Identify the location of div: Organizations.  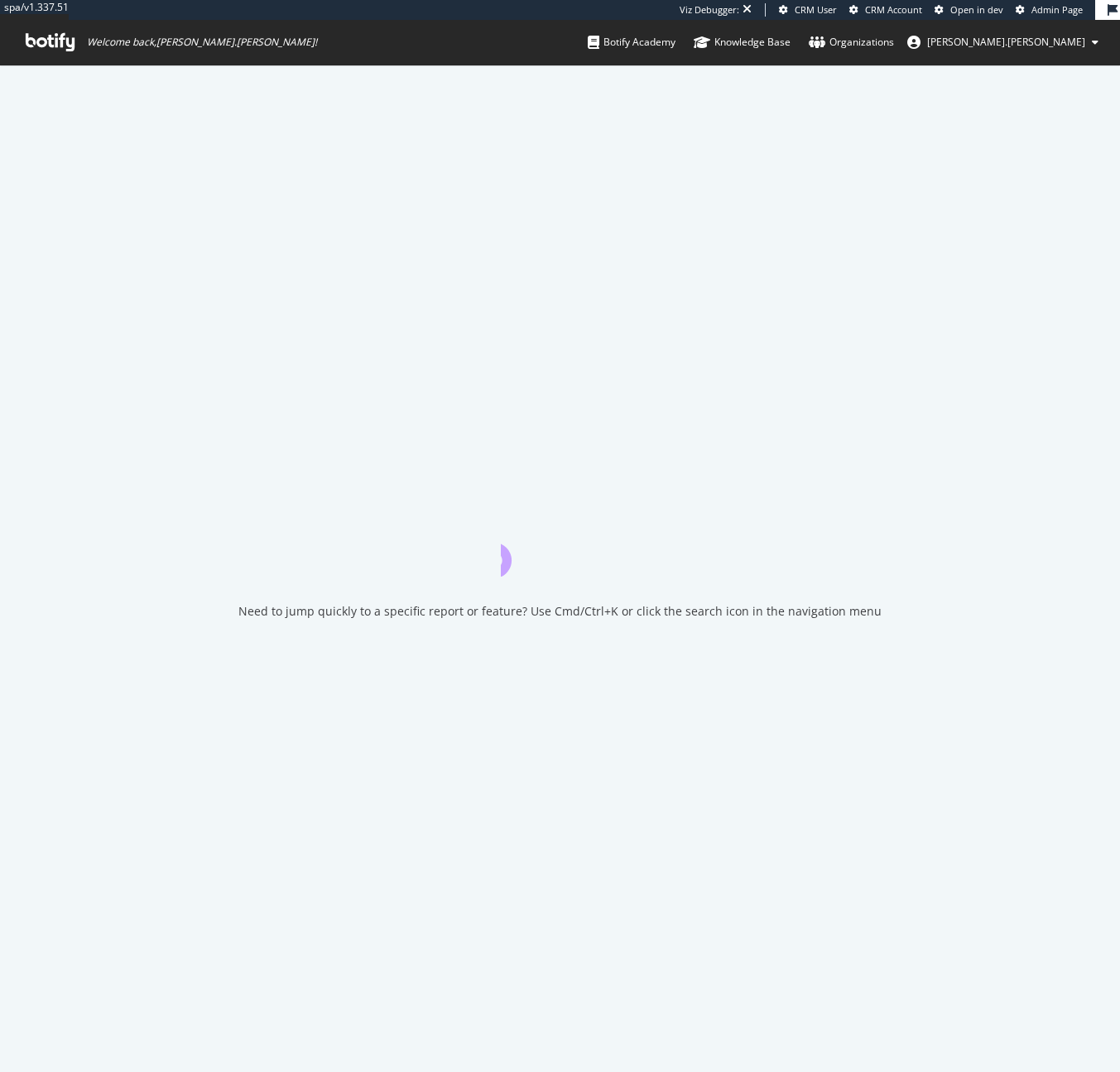
(851, 42).